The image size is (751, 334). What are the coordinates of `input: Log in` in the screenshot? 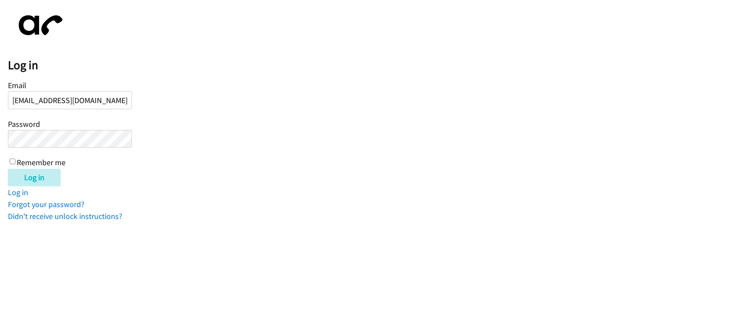 It's located at (34, 177).